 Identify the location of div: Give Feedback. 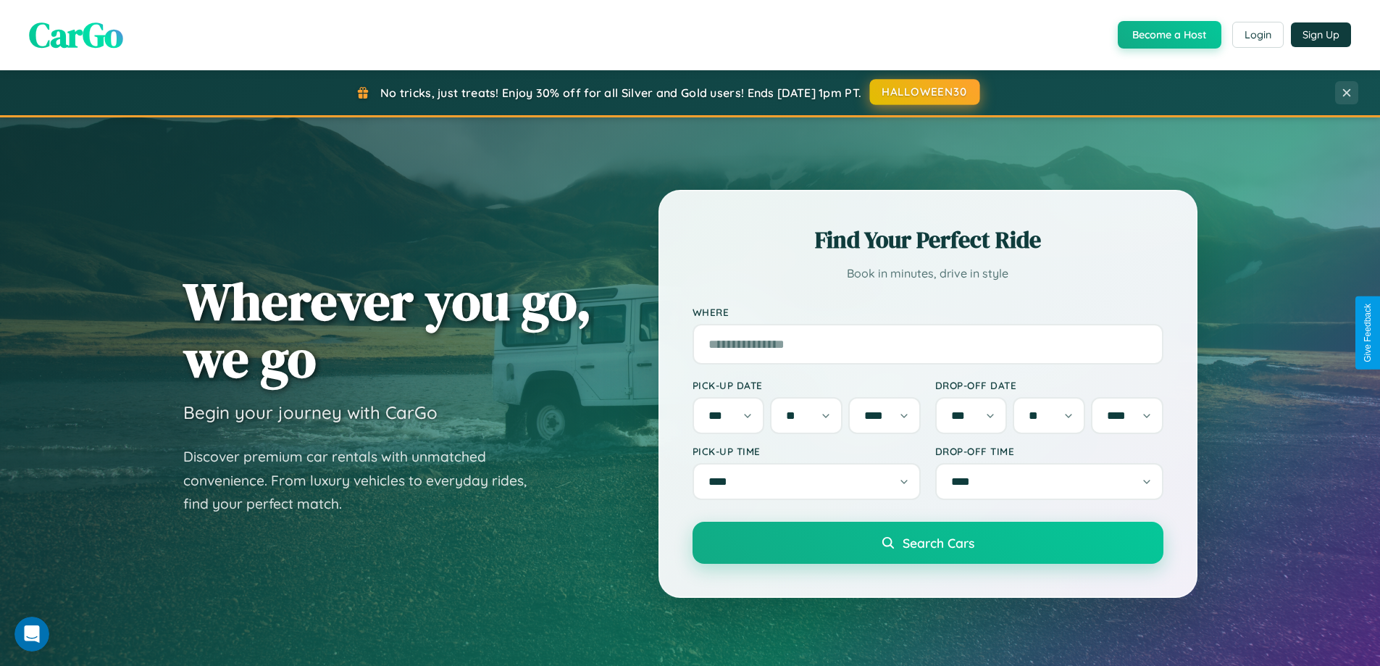
(1367, 332).